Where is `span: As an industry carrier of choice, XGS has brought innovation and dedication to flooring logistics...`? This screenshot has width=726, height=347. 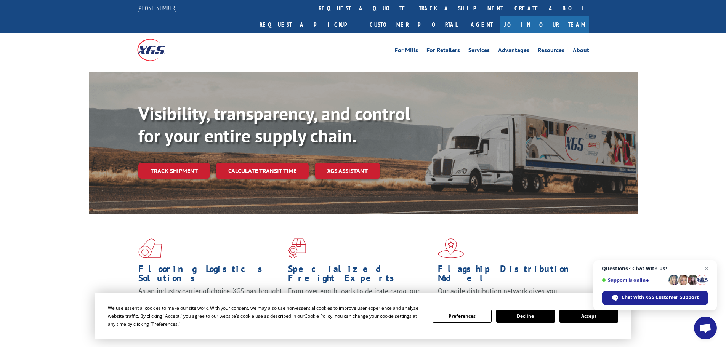
span: As an industry carrier of choice, XGS has brought innovation and dedication to flooring logistics... is located at coordinates (210, 300).